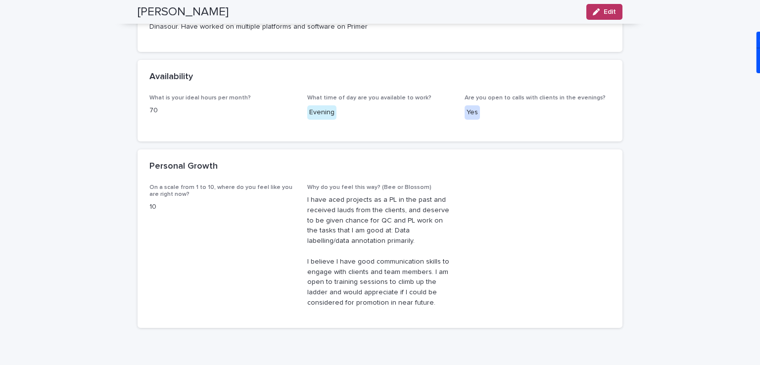 The image size is (760, 365). I want to click on h2: Availability, so click(171, 77).